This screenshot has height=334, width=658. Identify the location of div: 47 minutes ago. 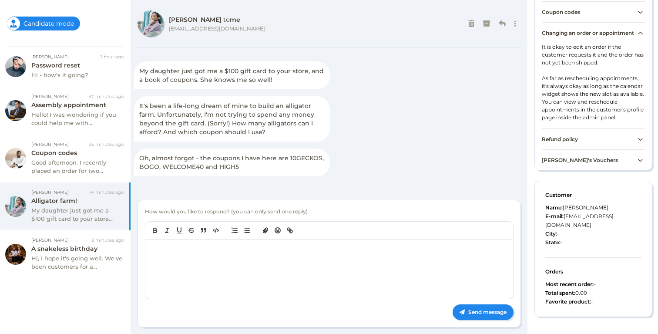
(106, 96).